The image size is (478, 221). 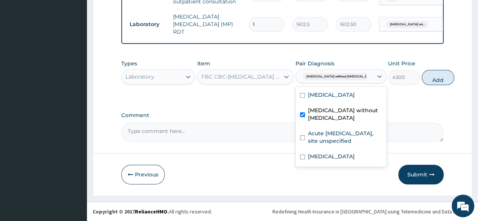 I want to click on div: Minimize live chat window, so click(x=133, y=13).